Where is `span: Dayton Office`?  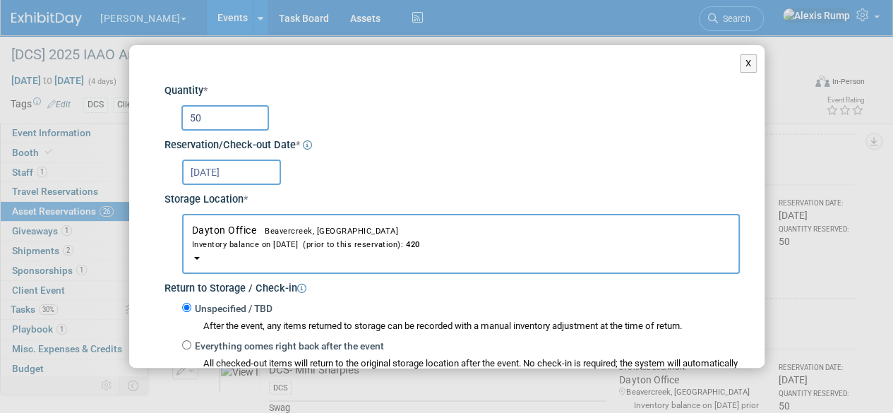 span: Dayton Office is located at coordinates (461, 237).